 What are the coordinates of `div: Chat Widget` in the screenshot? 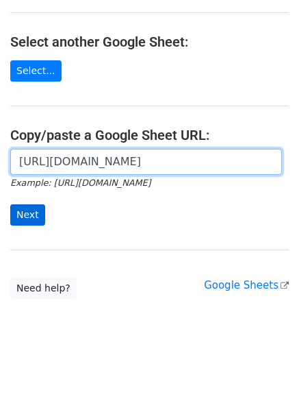 It's located at (265, 362).